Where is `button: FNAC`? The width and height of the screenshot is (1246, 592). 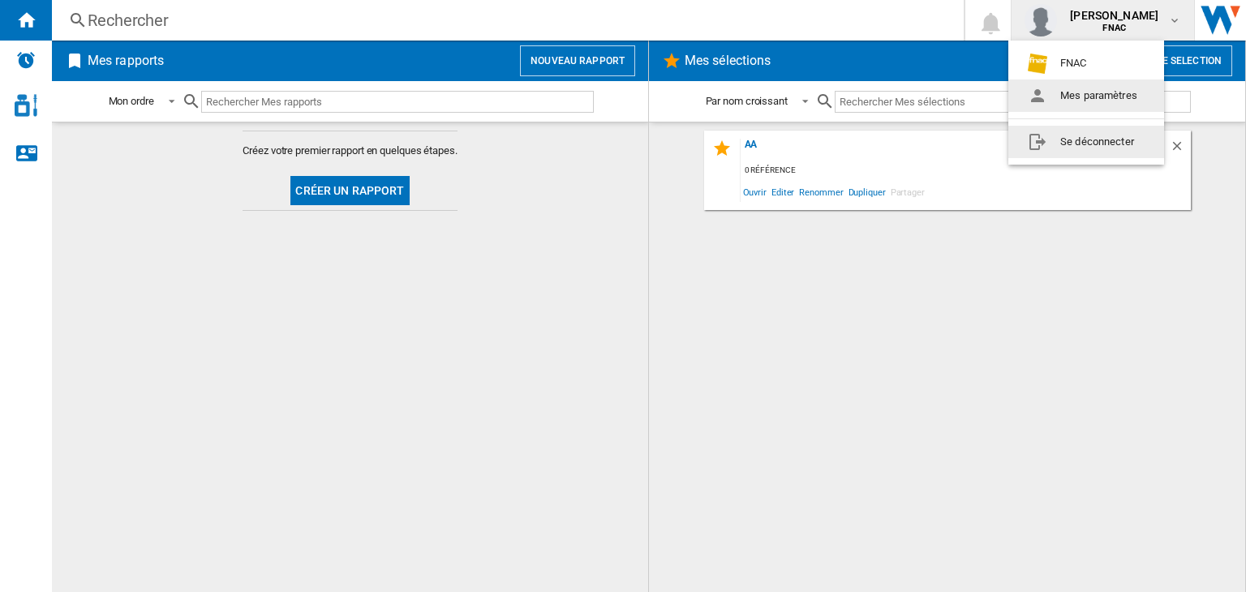 button: FNAC is located at coordinates (1086, 63).